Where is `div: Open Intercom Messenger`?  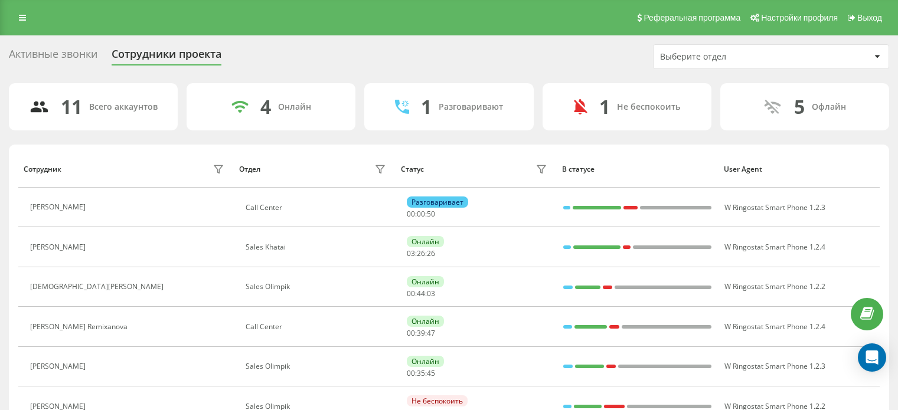 div: Open Intercom Messenger is located at coordinates (872, 358).